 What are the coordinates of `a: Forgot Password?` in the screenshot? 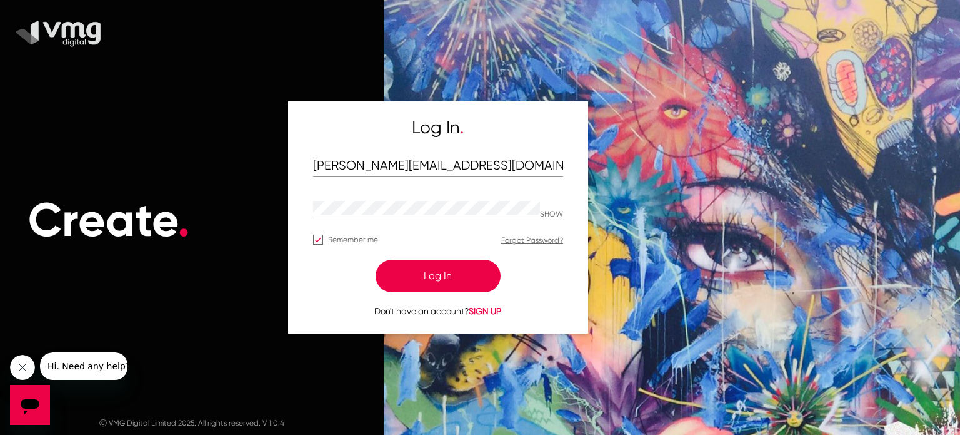 It's located at (532, 240).